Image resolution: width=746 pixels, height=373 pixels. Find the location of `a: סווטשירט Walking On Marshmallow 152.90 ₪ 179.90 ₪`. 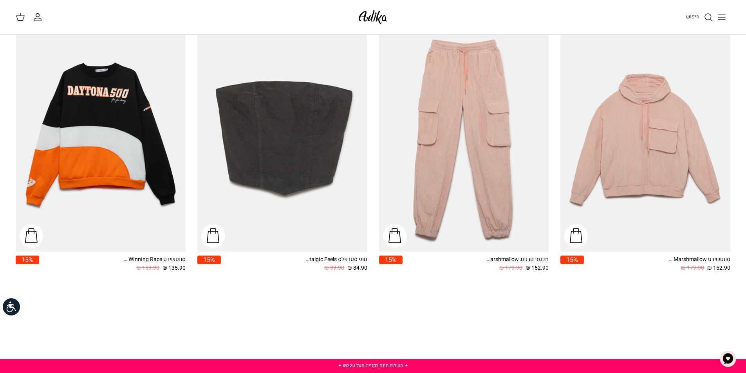

a: סווטשירט Walking On Marshmallow 152.90 ₪ 179.90 ₪ is located at coordinates (657, 264).